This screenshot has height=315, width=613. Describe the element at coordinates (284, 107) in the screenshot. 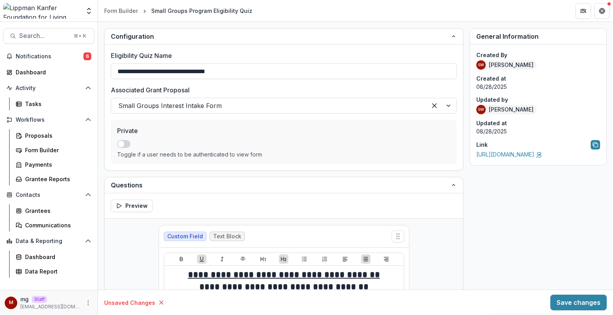

I see `div: Configuration` at that location.